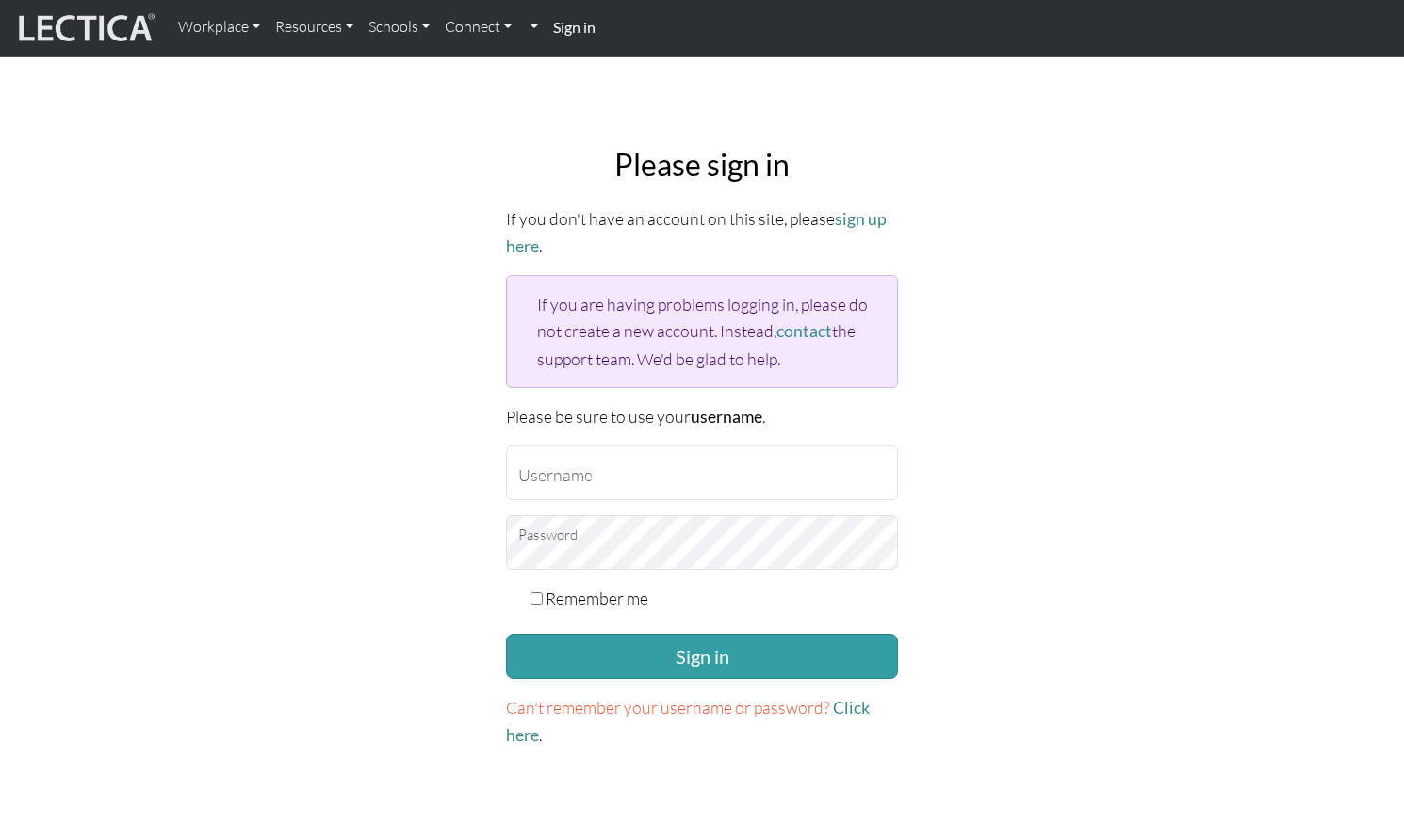 This screenshot has width=1404, height=840. Describe the element at coordinates (477, 27) in the screenshot. I see `a: Connect` at that location.